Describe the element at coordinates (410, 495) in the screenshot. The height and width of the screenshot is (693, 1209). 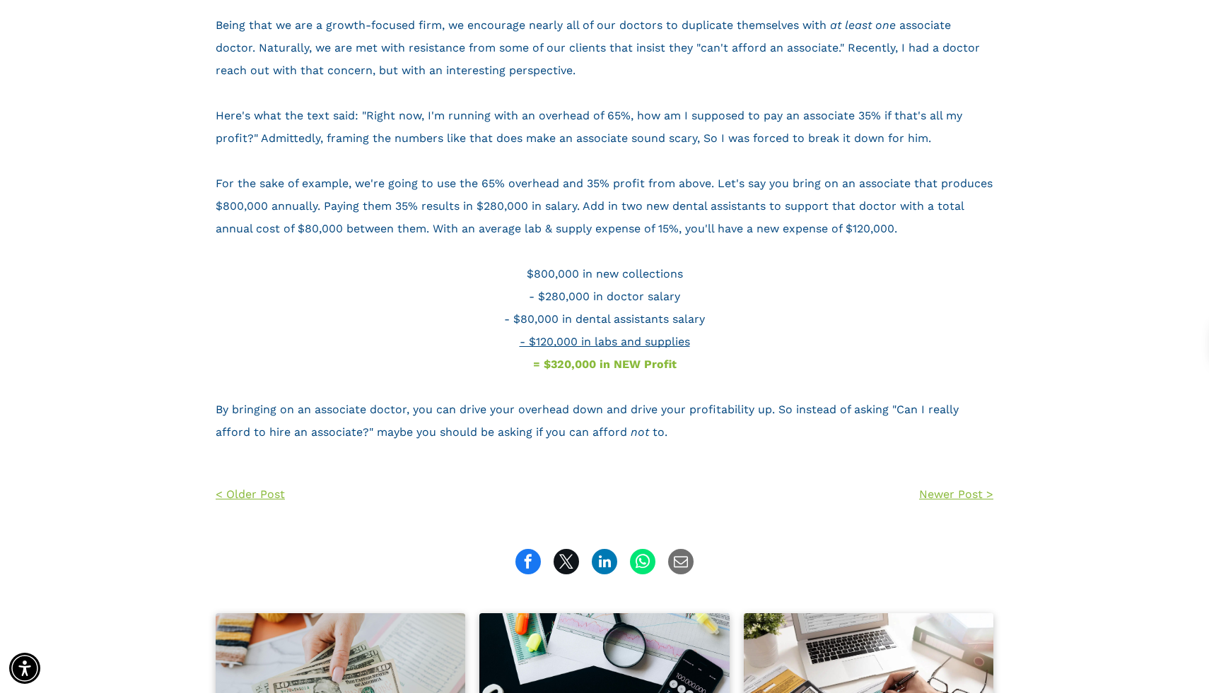
I see `a: < Older Post` at that location.